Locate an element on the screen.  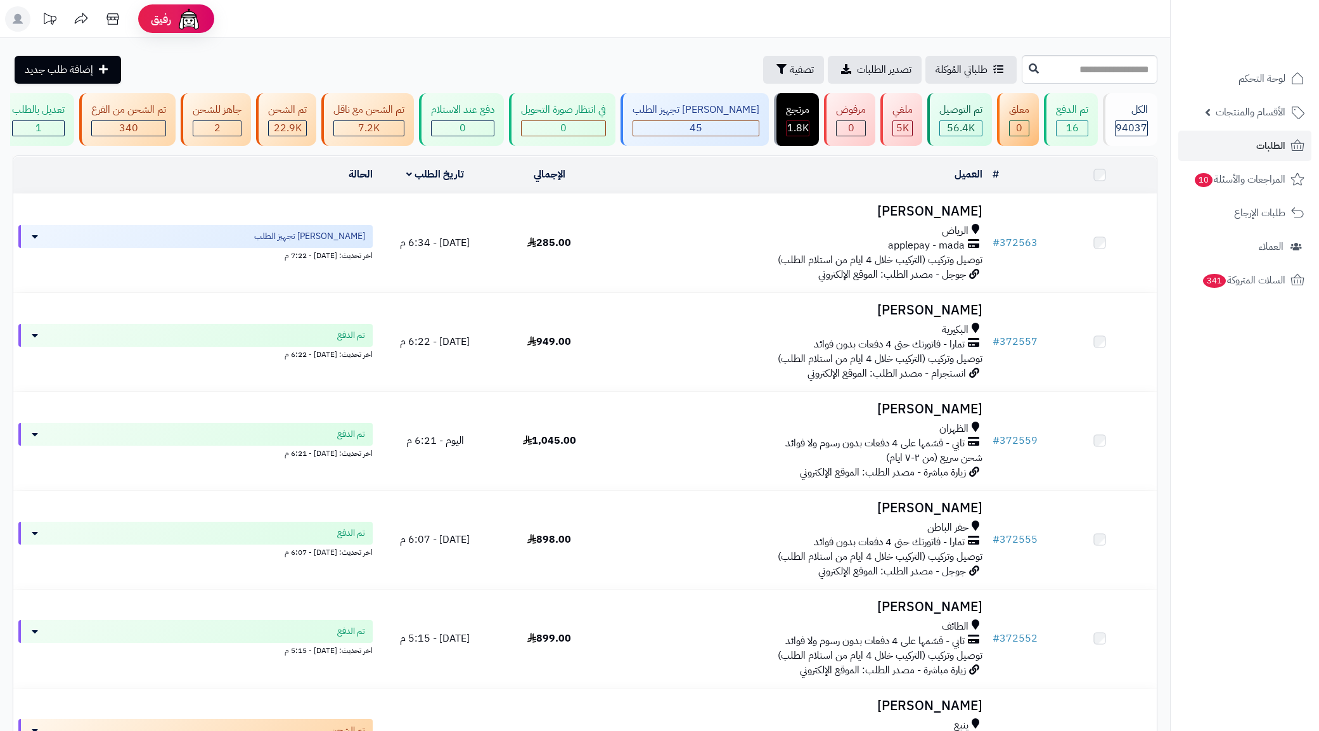
a: الحالة is located at coordinates (361, 174).